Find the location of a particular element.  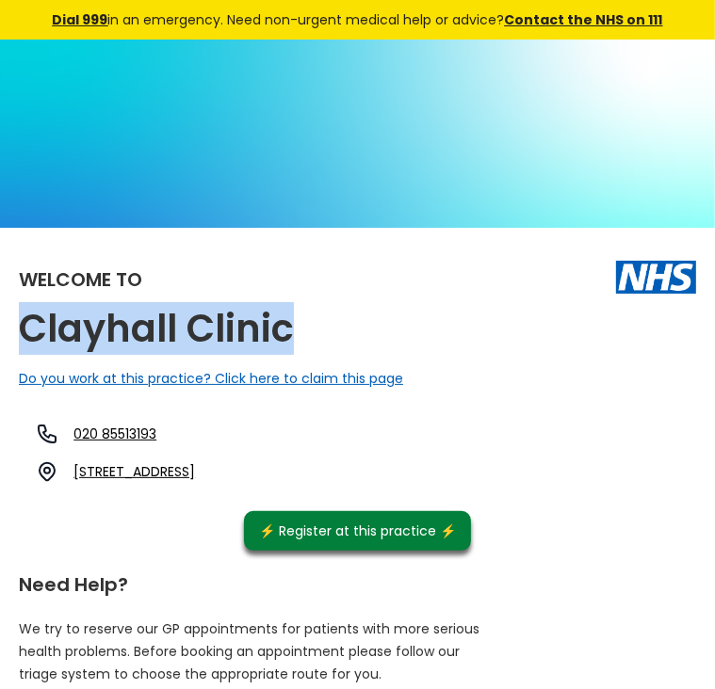

img: telephone icon is located at coordinates (47, 434).